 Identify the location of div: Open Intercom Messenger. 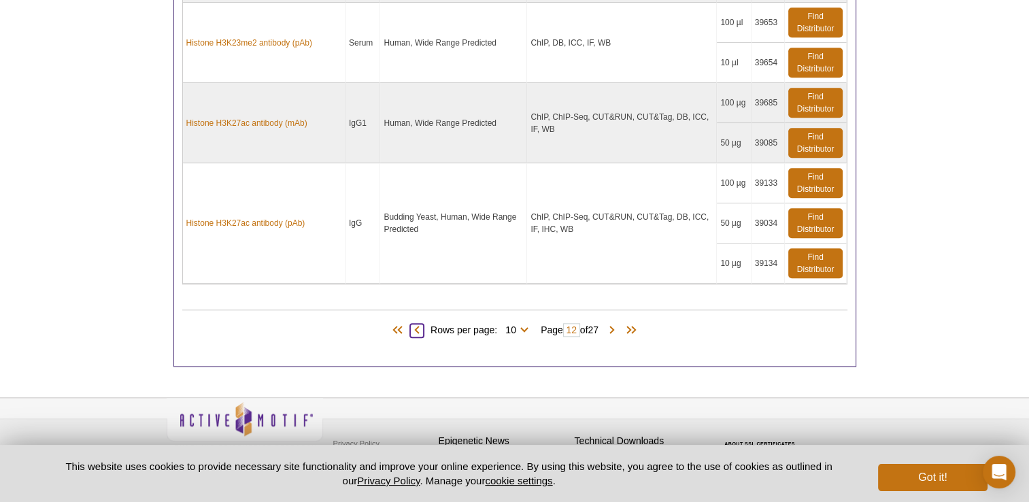
(999, 472).